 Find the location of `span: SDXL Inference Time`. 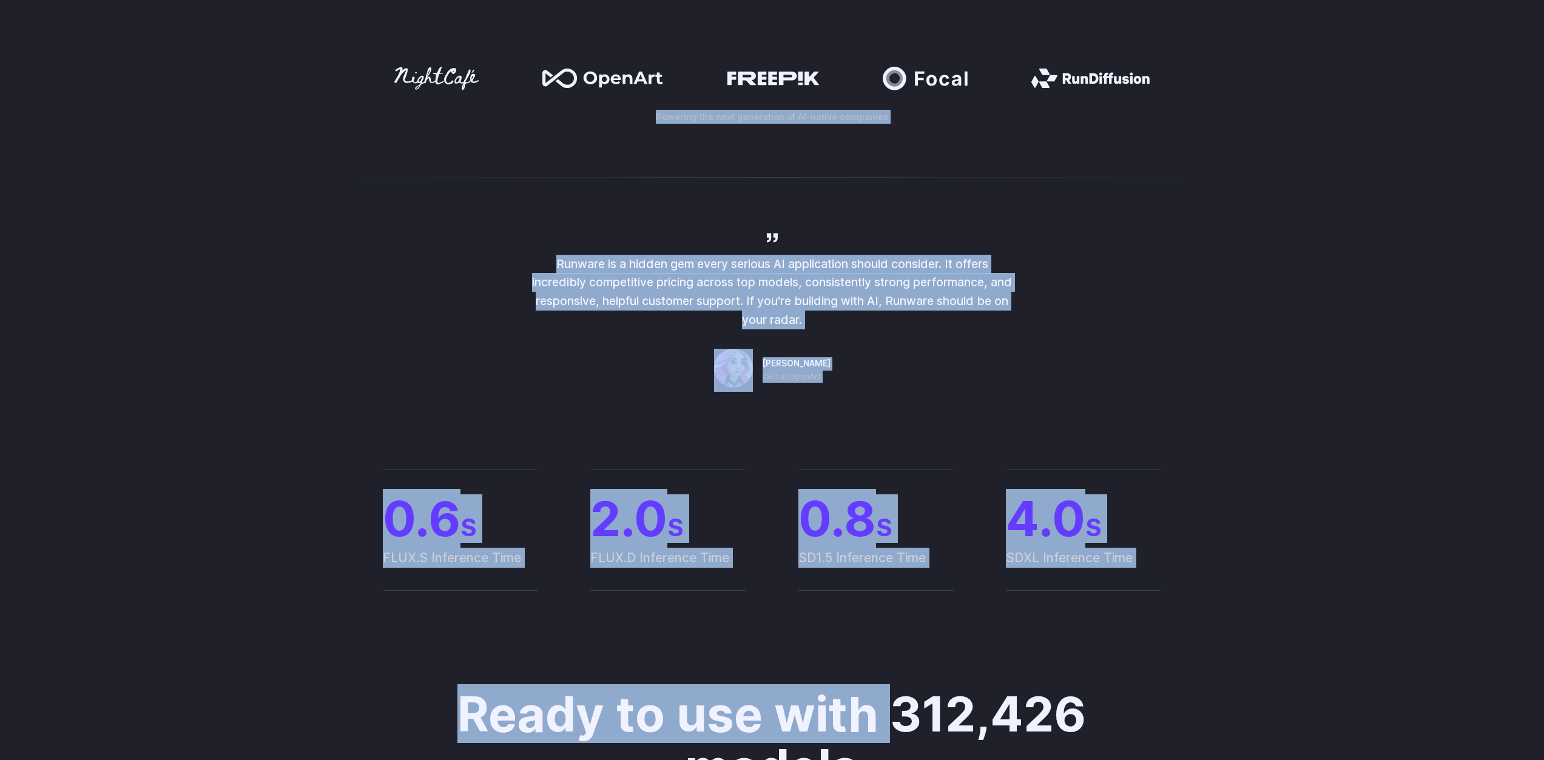

span: SDXL Inference Time is located at coordinates (1083, 569).